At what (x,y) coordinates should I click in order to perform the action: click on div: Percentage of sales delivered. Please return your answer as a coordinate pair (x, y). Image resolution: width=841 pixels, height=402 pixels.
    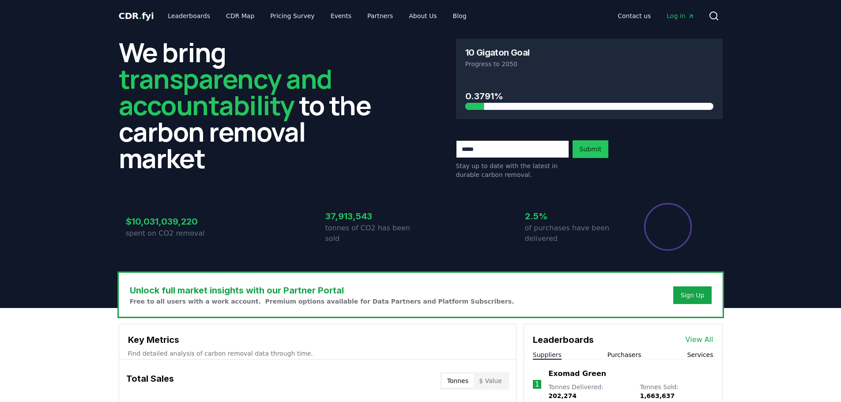
    Looking at the image, I should click on (668, 227).